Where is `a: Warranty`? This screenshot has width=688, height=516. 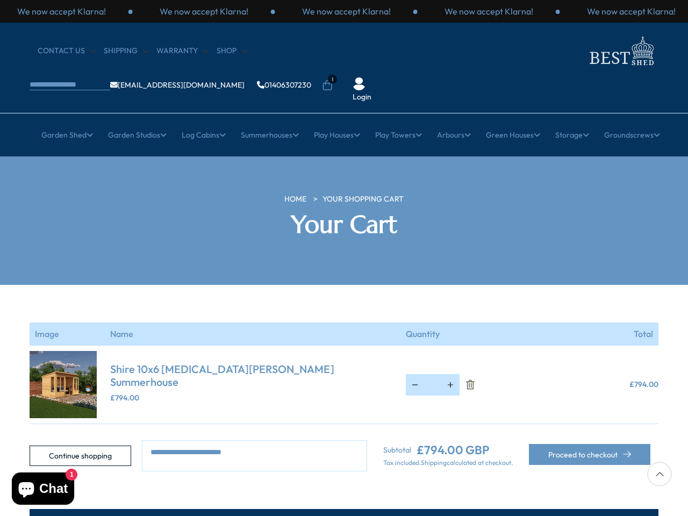
a: Warranty is located at coordinates (182, 51).